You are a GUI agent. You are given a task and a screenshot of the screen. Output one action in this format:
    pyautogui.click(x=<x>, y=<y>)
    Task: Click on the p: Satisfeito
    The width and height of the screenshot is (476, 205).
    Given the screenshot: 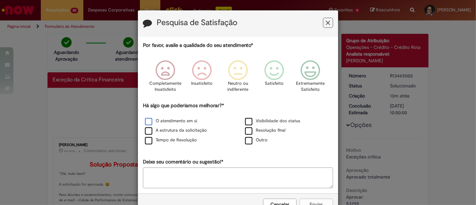 What is the action you would take?
    pyautogui.click(x=274, y=83)
    